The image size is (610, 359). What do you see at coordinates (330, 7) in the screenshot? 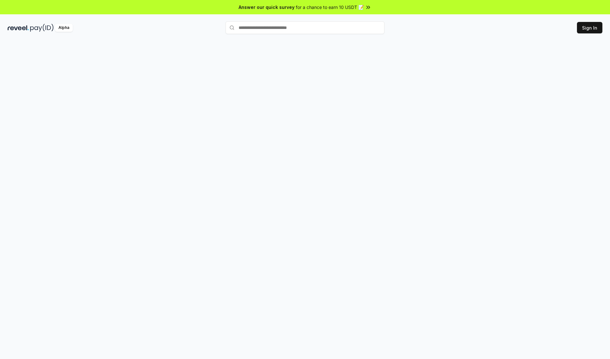
I see `span: for a chance to earn 10 USDT 📝` at bounding box center [330, 7].